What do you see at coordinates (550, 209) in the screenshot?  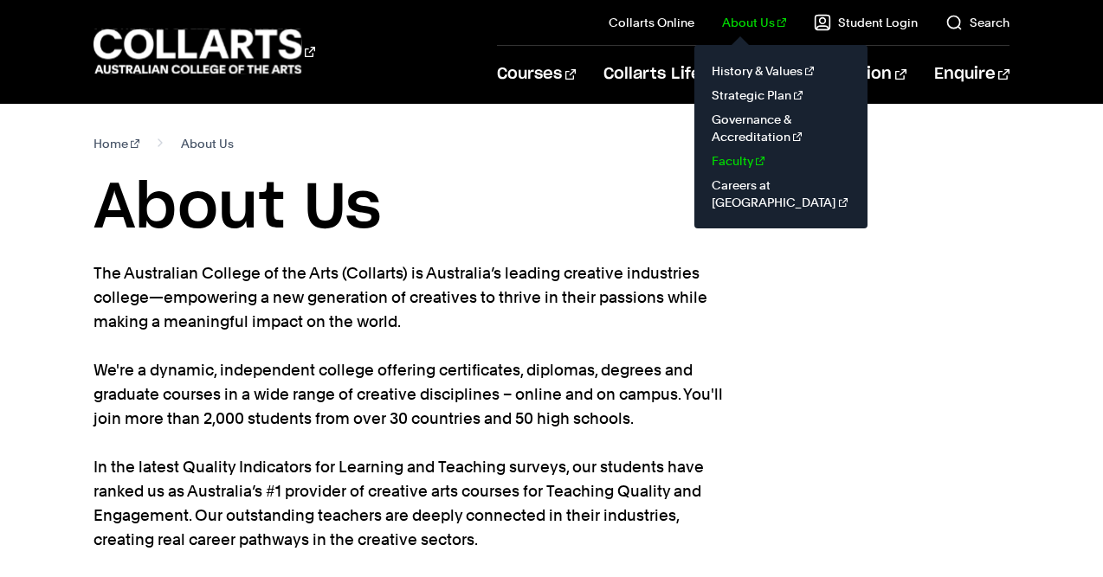 I see `h1: About Us` at bounding box center [550, 209].